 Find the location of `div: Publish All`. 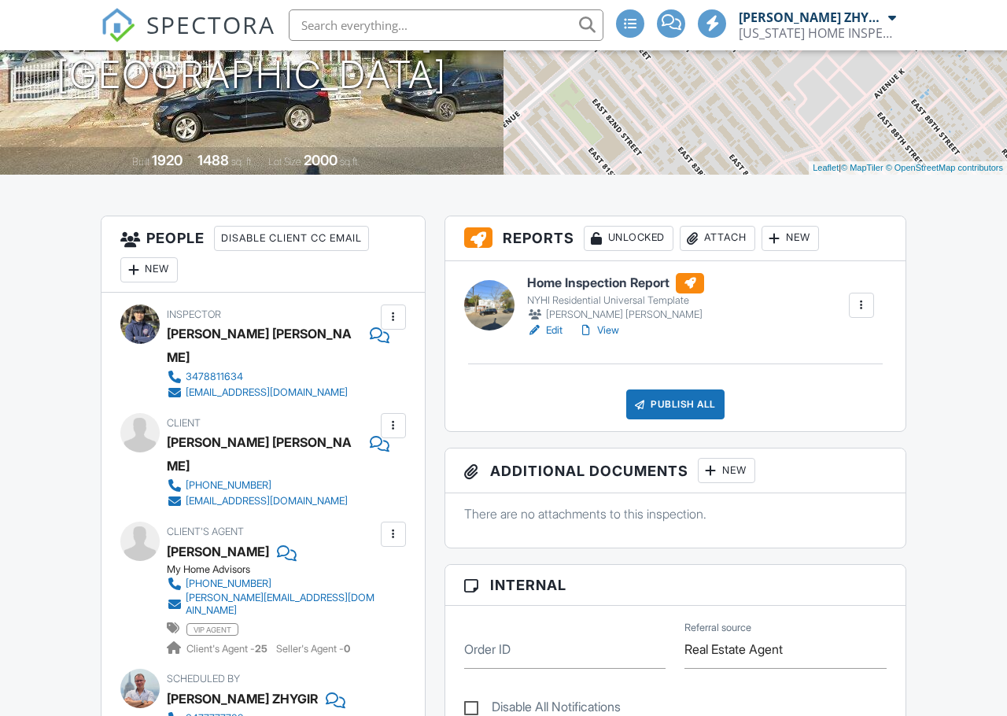

div: Publish All is located at coordinates (675, 404).